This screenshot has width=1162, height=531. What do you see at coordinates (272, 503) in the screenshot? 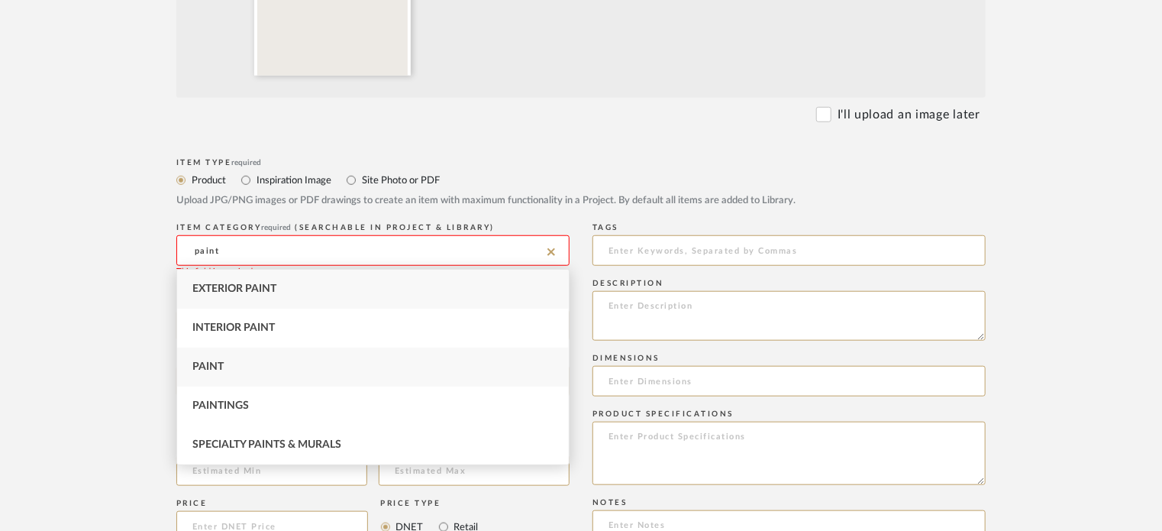
I see `div: Price` at bounding box center [272, 503].